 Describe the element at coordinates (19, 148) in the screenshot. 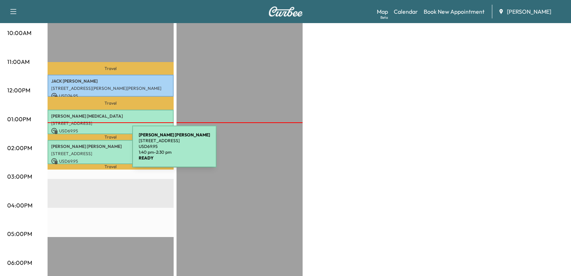

I see `p: 02:00PM` at that location.